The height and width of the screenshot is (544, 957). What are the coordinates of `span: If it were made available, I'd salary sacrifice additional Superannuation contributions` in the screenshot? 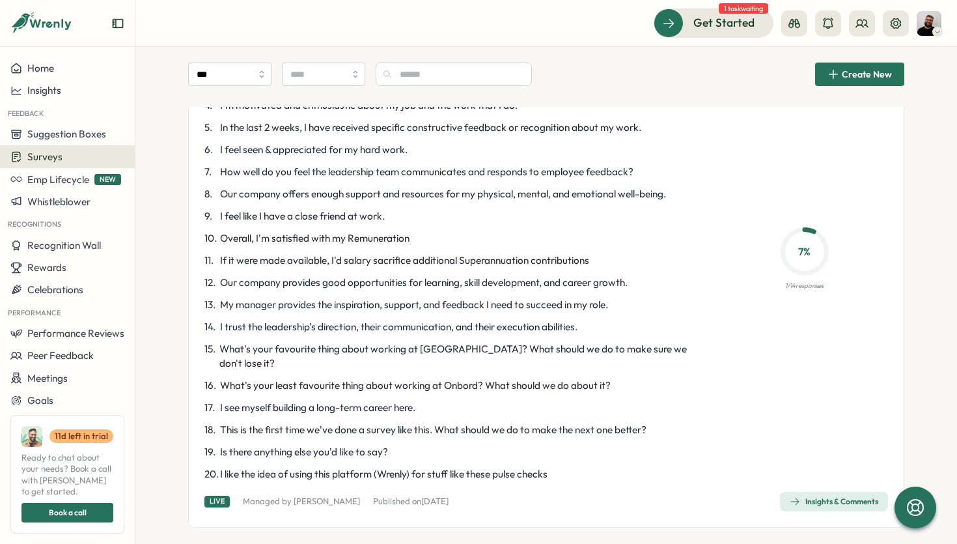 It's located at (404, 260).